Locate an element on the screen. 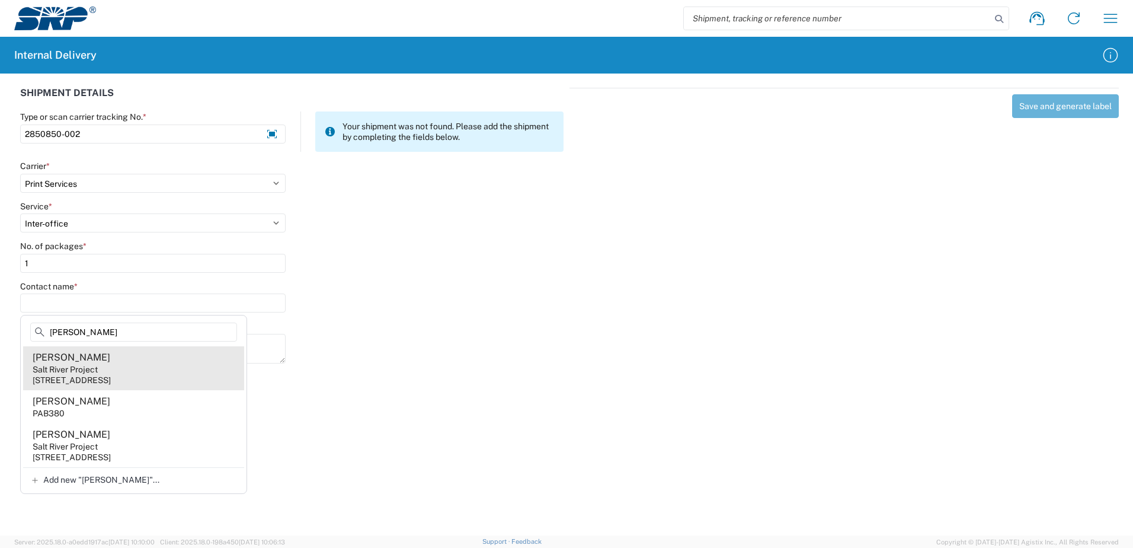  label: Carrier is located at coordinates (35, 166).